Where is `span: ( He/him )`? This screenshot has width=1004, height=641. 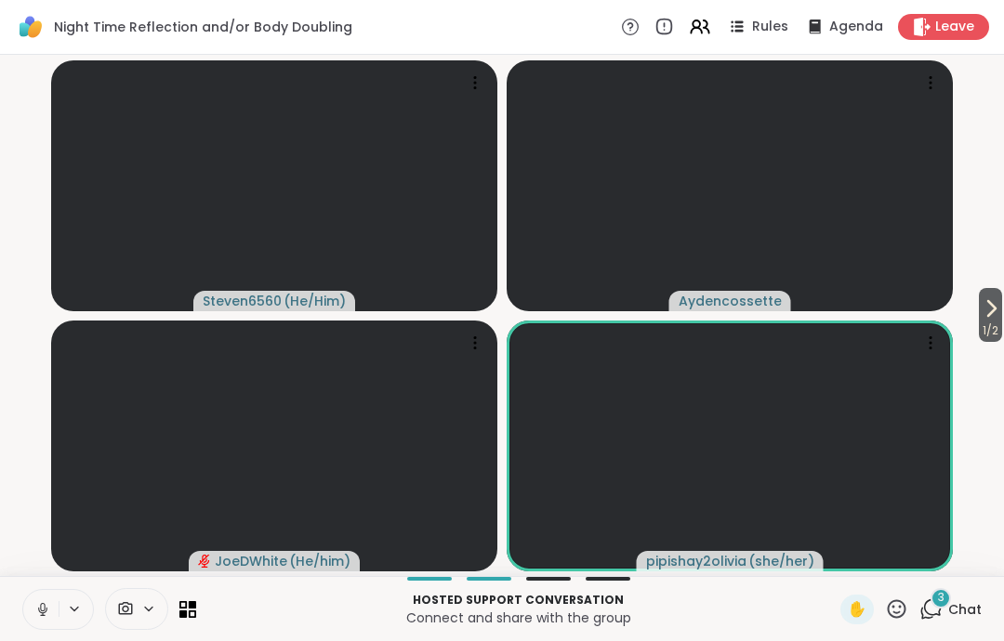 span: ( He/him ) is located at coordinates (320, 561).